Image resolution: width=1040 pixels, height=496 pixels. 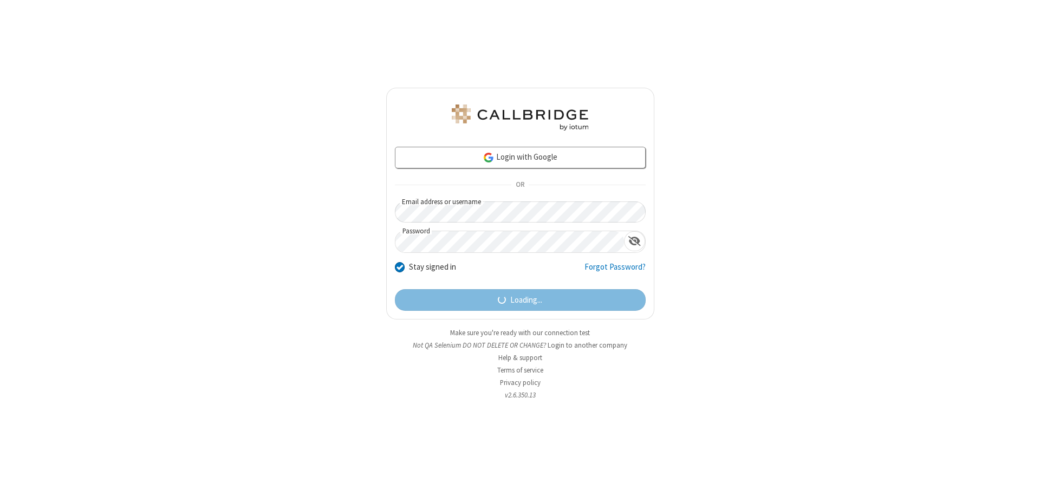 I want to click on input: Email address or username, so click(x=520, y=212).